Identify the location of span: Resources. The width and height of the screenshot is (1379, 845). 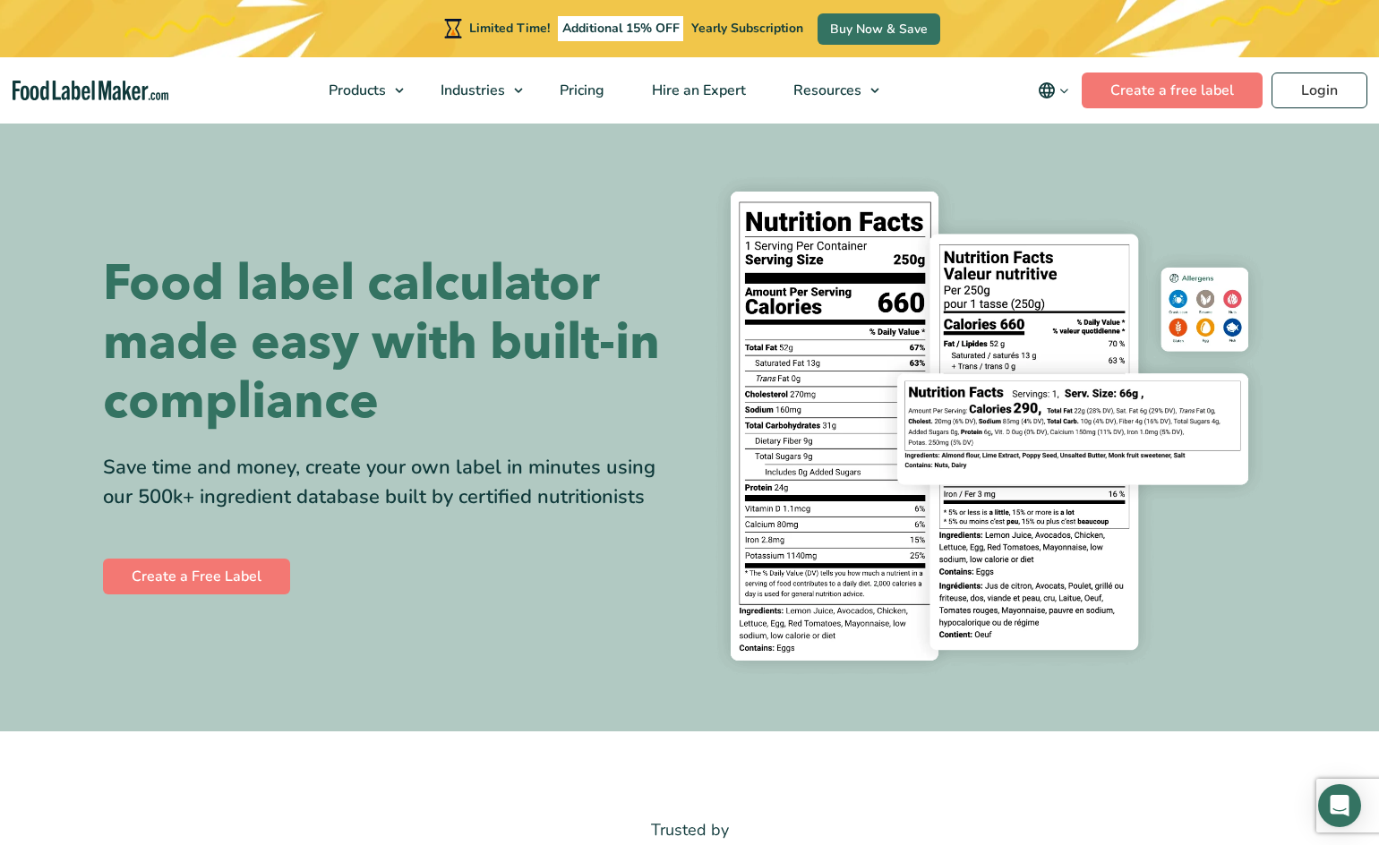
(825, 90).